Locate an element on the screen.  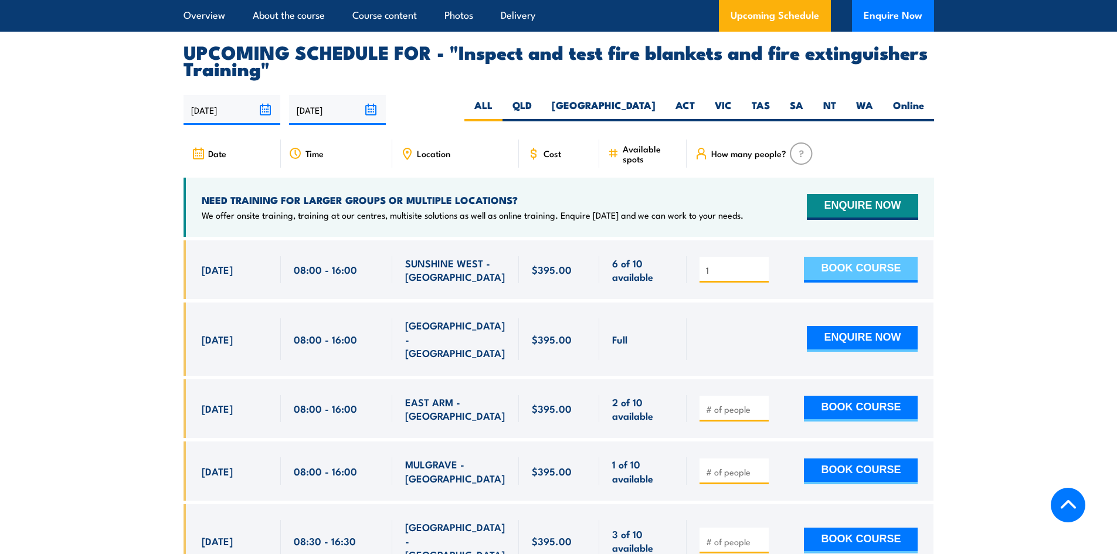
span: 2 of 10 available is located at coordinates (643, 409).